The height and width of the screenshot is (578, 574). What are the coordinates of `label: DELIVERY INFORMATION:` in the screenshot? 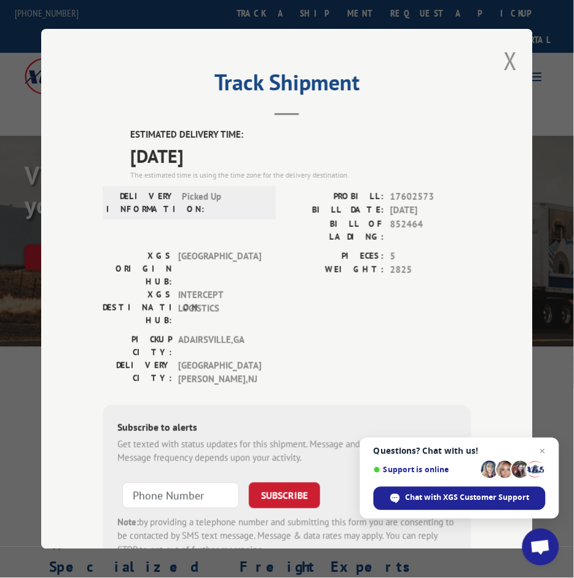 It's located at (141, 203).